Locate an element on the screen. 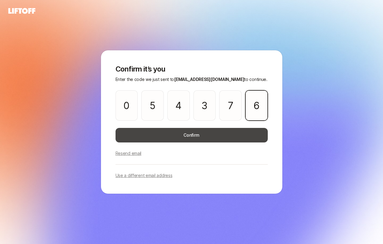 Image resolution: width=383 pixels, height=244 pixels. input: Please enter OTP character 2 is located at coordinates (153, 106).